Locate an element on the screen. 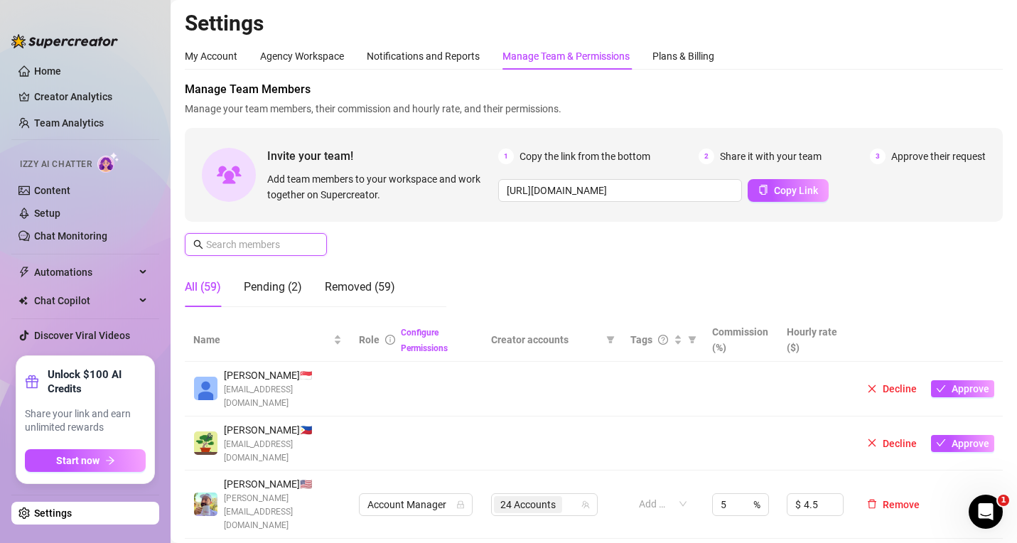 The image size is (1017, 543). span: Creator accounts is located at coordinates (546, 340).